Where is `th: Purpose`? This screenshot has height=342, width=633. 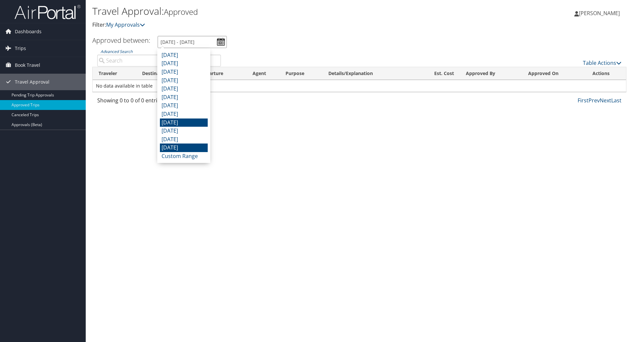 th: Purpose is located at coordinates (301, 73).